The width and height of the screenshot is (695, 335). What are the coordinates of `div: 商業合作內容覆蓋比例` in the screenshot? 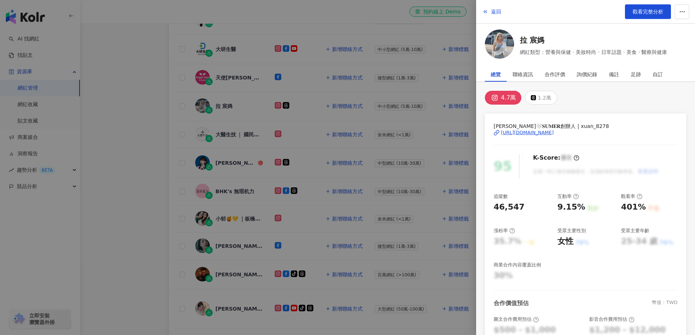 It's located at (517, 265).